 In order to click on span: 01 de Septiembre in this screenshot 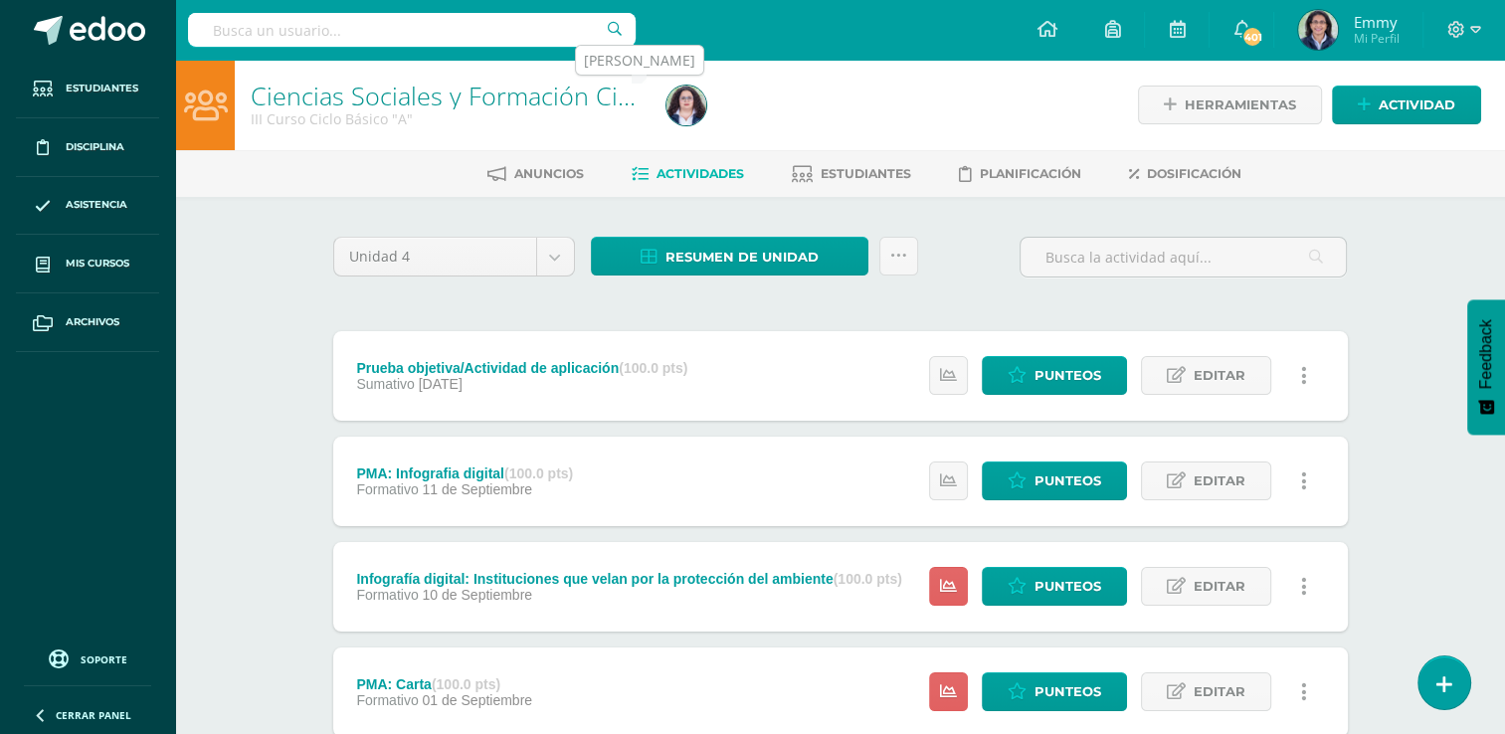, I will do `click(478, 700)`.